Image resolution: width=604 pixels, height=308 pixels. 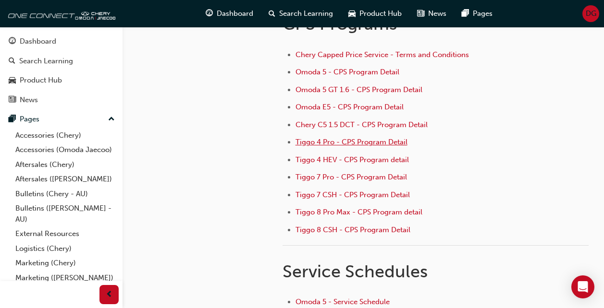 I want to click on div: Product Hub, so click(x=41, y=80).